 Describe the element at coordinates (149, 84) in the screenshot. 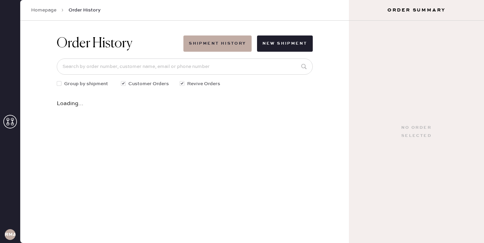

I see `span: Customer Orders` at that location.